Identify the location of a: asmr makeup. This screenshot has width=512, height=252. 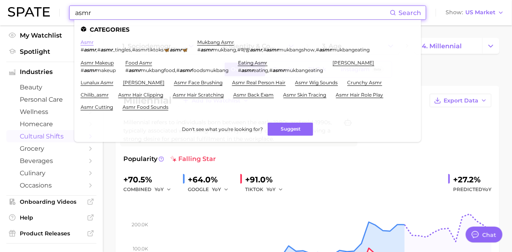
(97, 62).